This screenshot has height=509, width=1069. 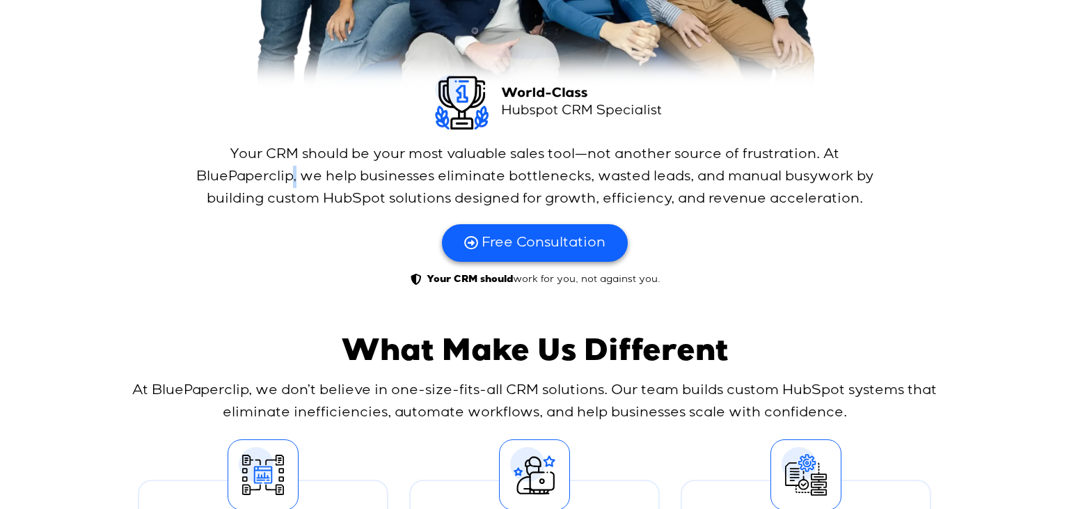 What do you see at coordinates (535, 402) in the screenshot?
I see `p: At BluePaperclip, we don’t believe in one-size-fits-all CRM solutions. Our team builds custom Hub...` at bounding box center [535, 402].